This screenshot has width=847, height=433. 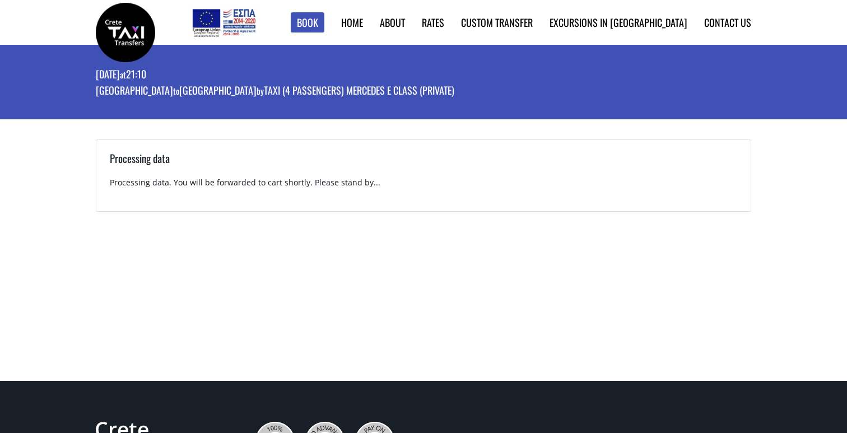 I want to click on img: Crete Taxi Transfers | Booking page | Crete Taxi Transfers, so click(x=125, y=32).